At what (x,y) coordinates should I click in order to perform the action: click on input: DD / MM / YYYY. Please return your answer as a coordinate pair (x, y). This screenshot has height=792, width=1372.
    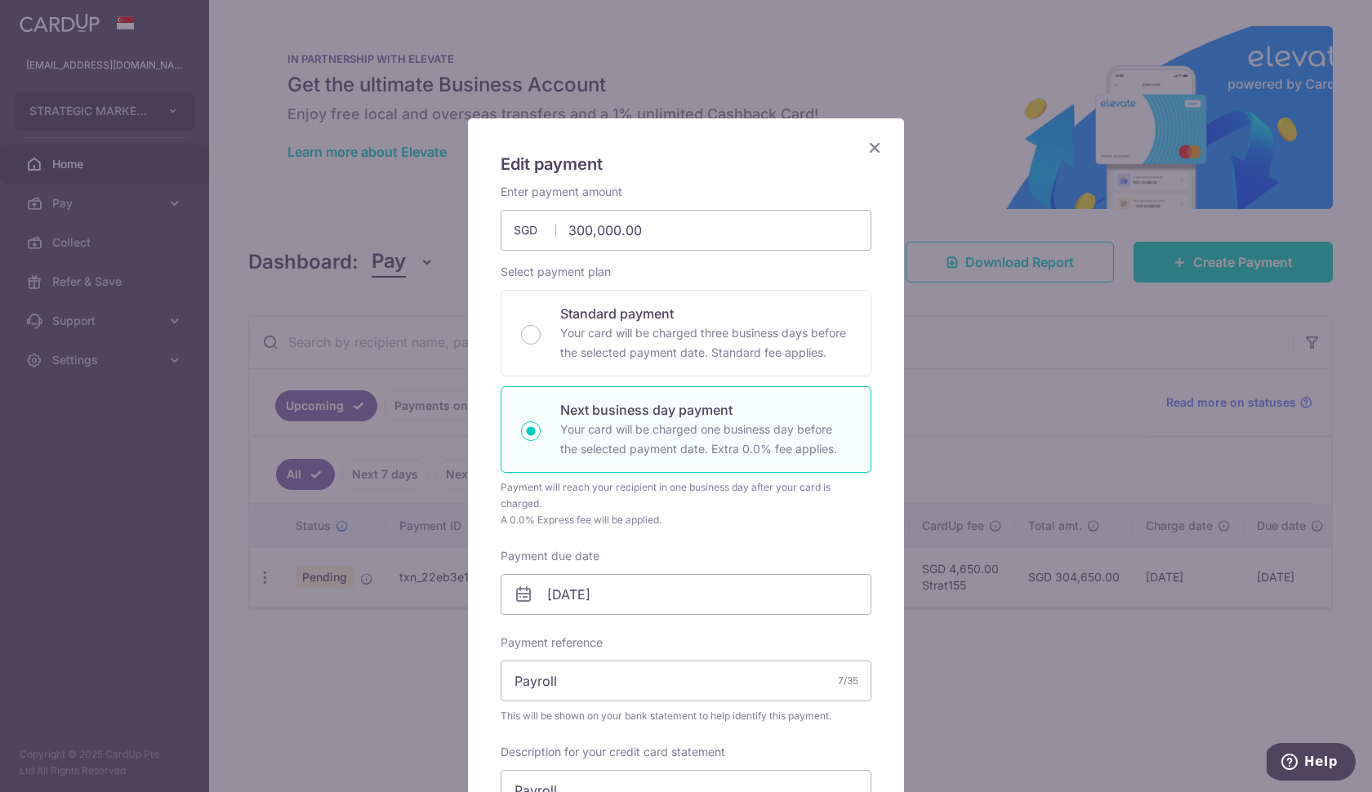
    Looking at the image, I should click on (686, 594).